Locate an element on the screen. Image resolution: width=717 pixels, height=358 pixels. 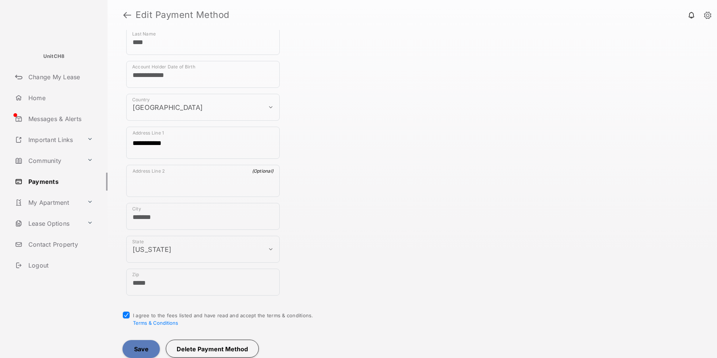
div: payment_method_screening[postal_addresses][postalCode] is located at coordinates (203, 282).